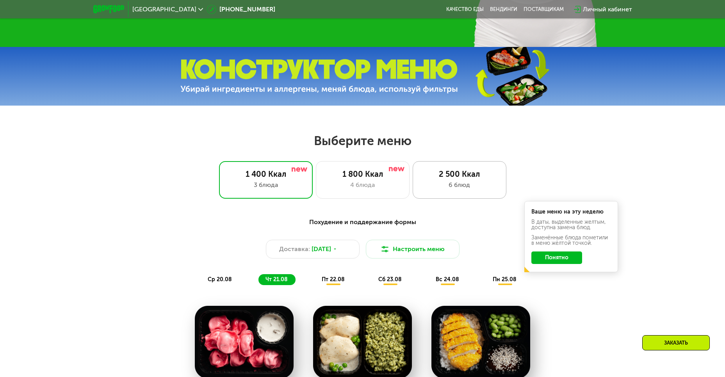  I want to click on div: 1 800 Ккал, so click(363, 174).